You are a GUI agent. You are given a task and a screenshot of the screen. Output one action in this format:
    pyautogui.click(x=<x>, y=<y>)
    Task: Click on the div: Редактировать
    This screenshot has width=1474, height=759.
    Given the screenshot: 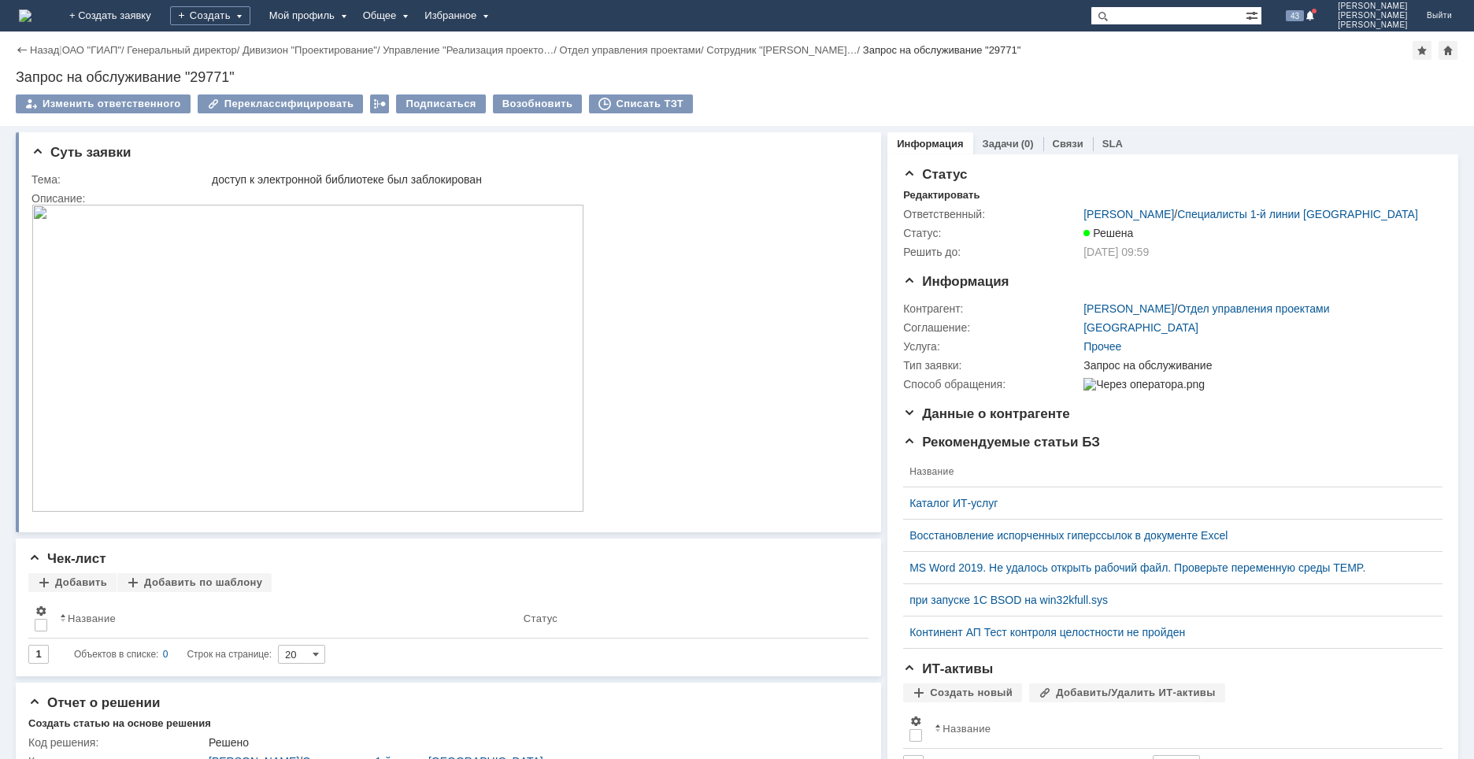 What is the action you would take?
    pyautogui.click(x=941, y=195)
    